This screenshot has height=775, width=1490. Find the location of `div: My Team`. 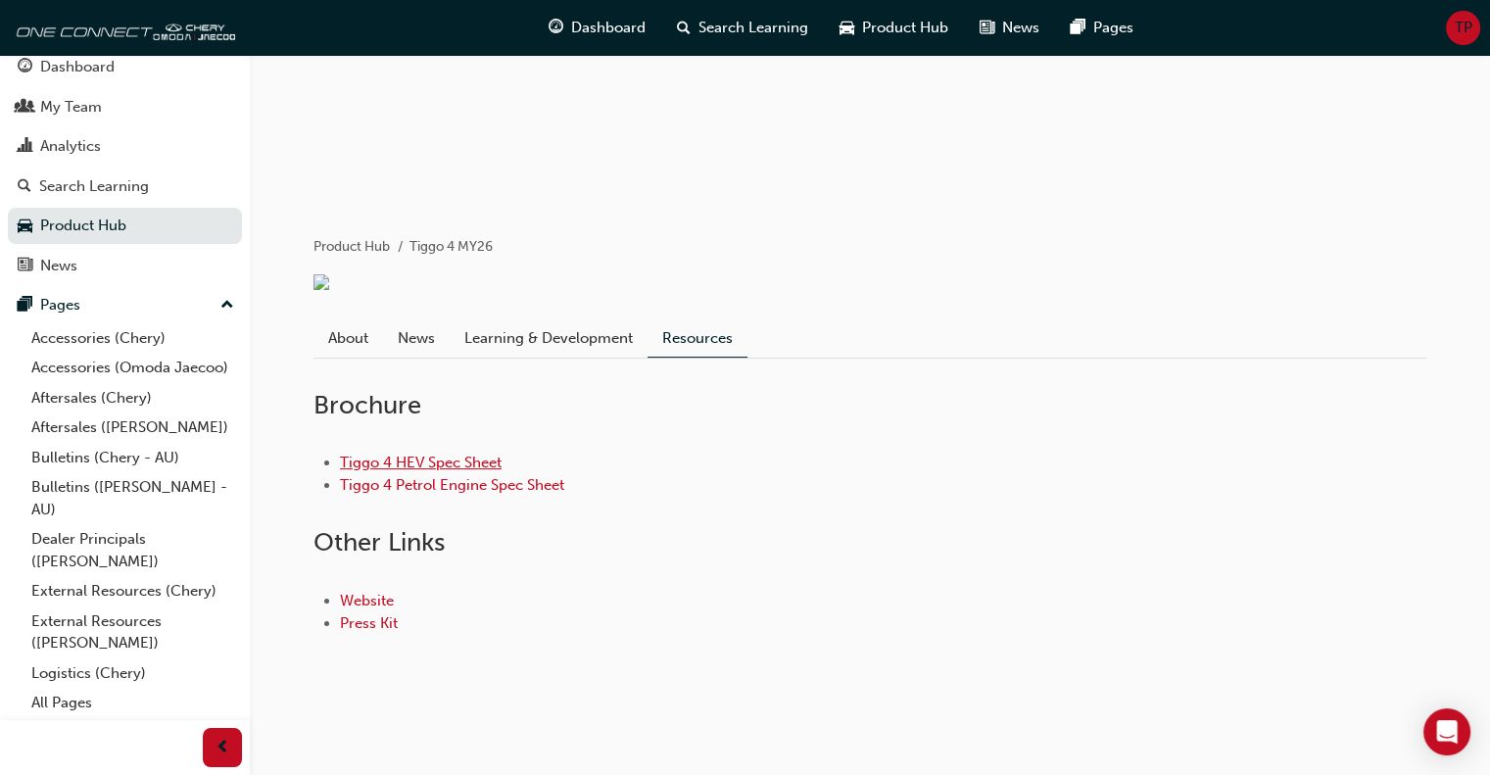

div: My Team is located at coordinates (71, 107).